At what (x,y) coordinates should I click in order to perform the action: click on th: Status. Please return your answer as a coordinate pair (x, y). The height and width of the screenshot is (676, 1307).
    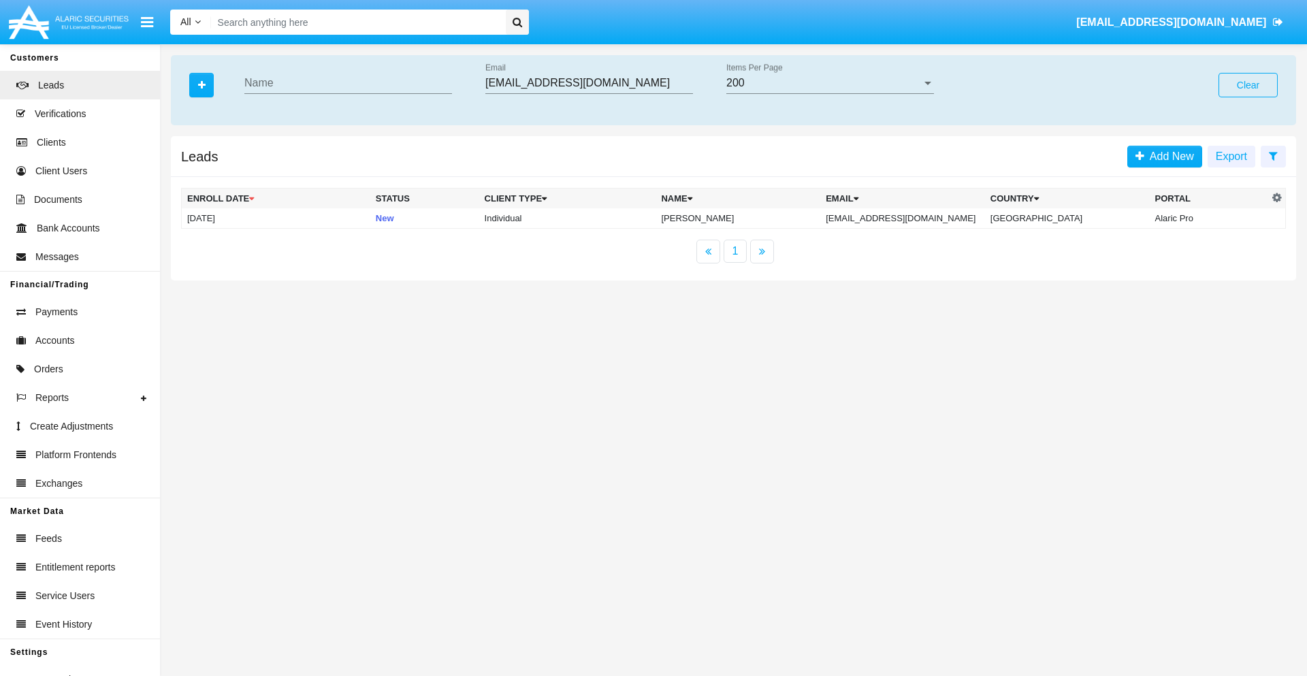
    Looking at the image, I should click on (425, 199).